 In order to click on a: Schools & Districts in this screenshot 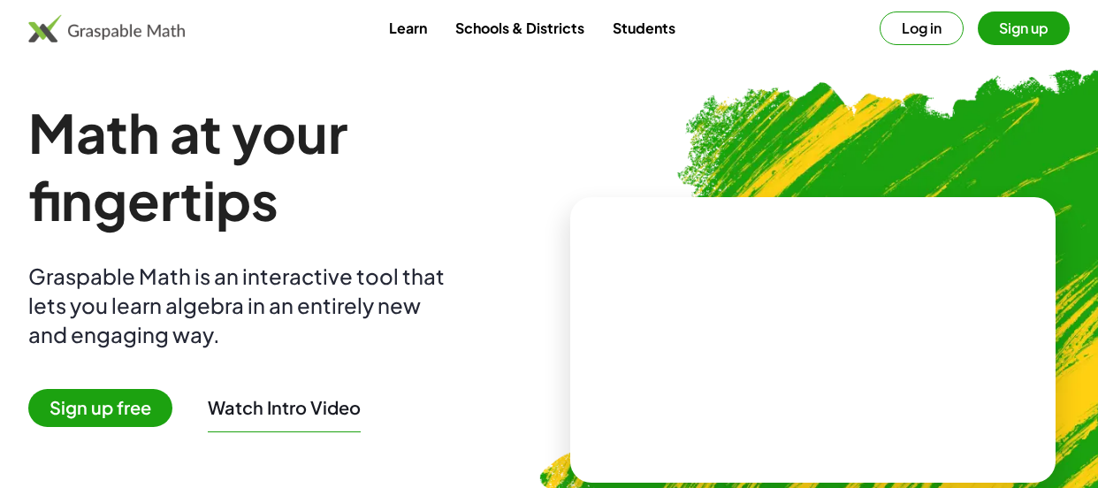, I will do `click(520, 27)`.